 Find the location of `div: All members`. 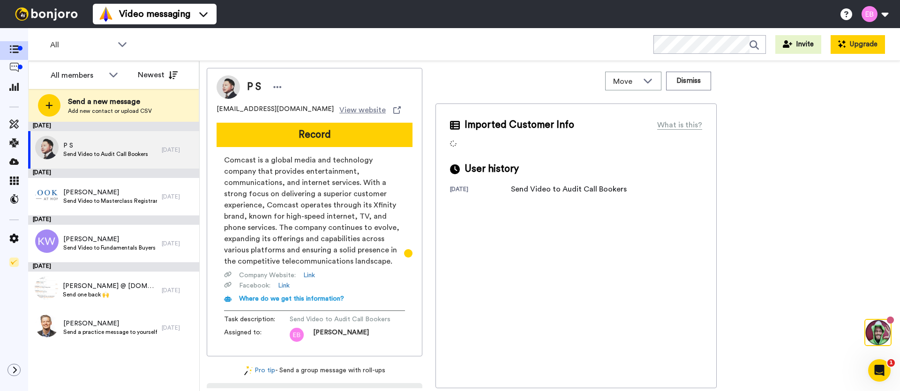

div: All members is located at coordinates (77, 75).